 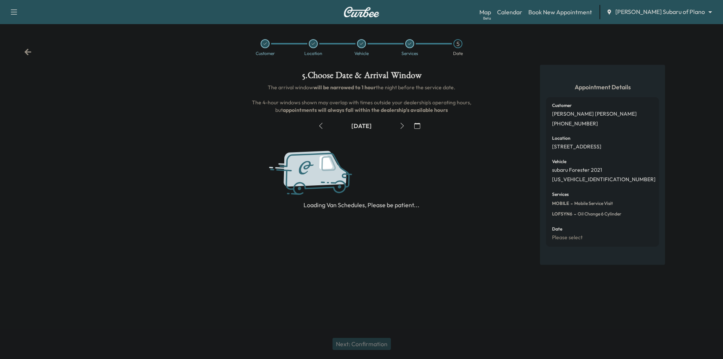 What do you see at coordinates (361, 205) in the screenshot?
I see `p: Loading Van Schedules, Please be patient...` at bounding box center [361, 205].